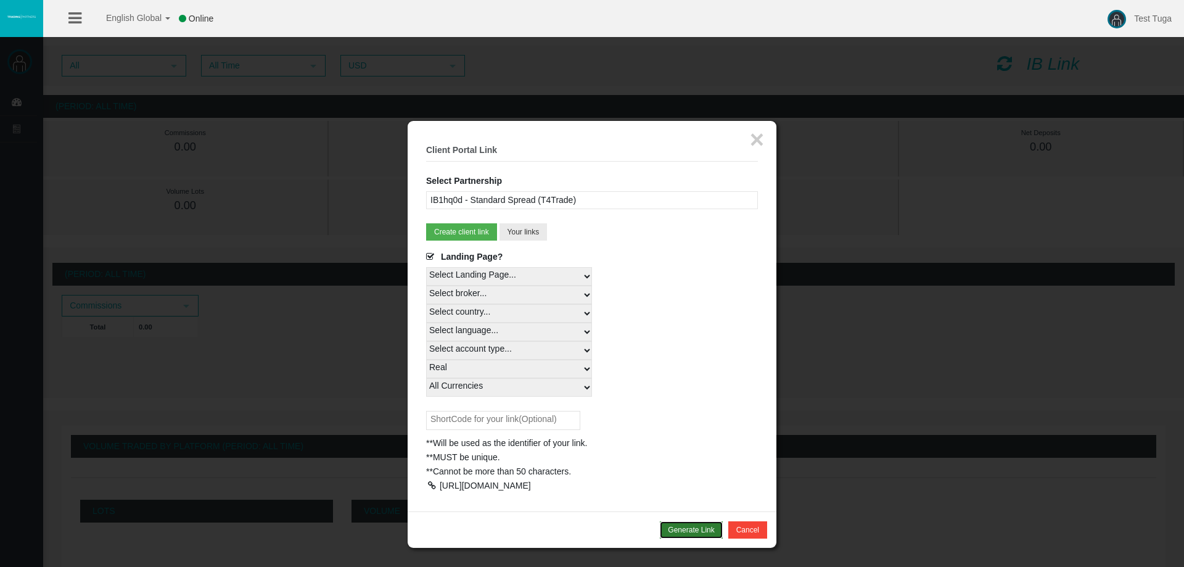 Image resolution: width=1184 pixels, height=567 pixels. Describe the element at coordinates (592, 457) in the screenshot. I see `div: **MUST be unique.` at that location.